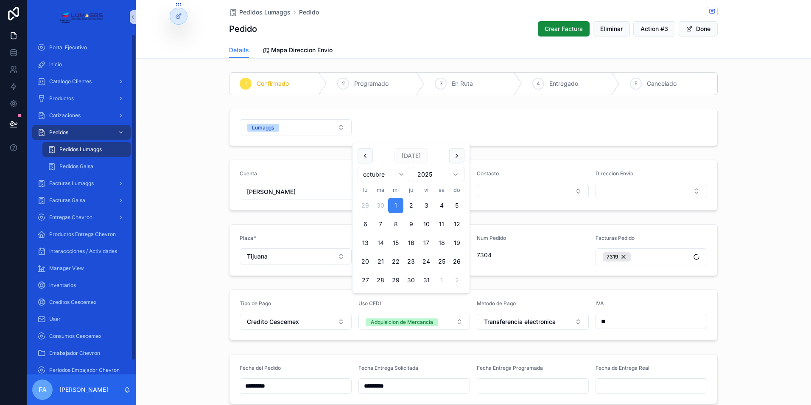 The width and height of the screenshot is (811, 405). What do you see at coordinates (87, 149) in the screenshot?
I see `a: Pedidos Lumaggs` at bounding box center [87, 149].